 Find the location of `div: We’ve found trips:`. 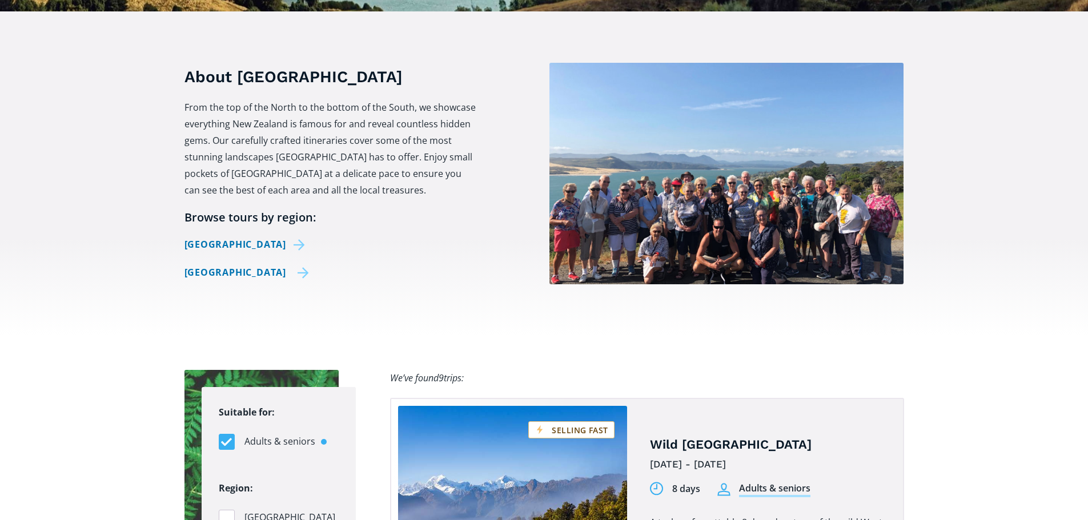

div: We’ve found trips: is located at coordinates (426, 378).